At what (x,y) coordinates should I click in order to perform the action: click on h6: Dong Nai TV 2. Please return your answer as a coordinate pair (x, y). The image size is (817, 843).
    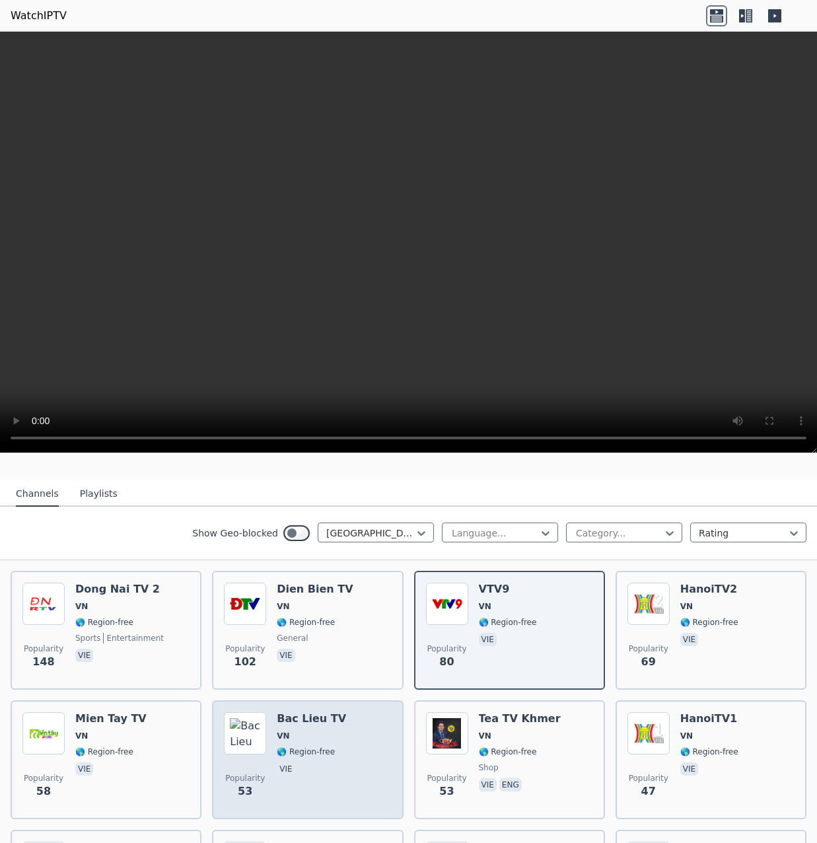
    Looking at the image, I should click on (120, 589).